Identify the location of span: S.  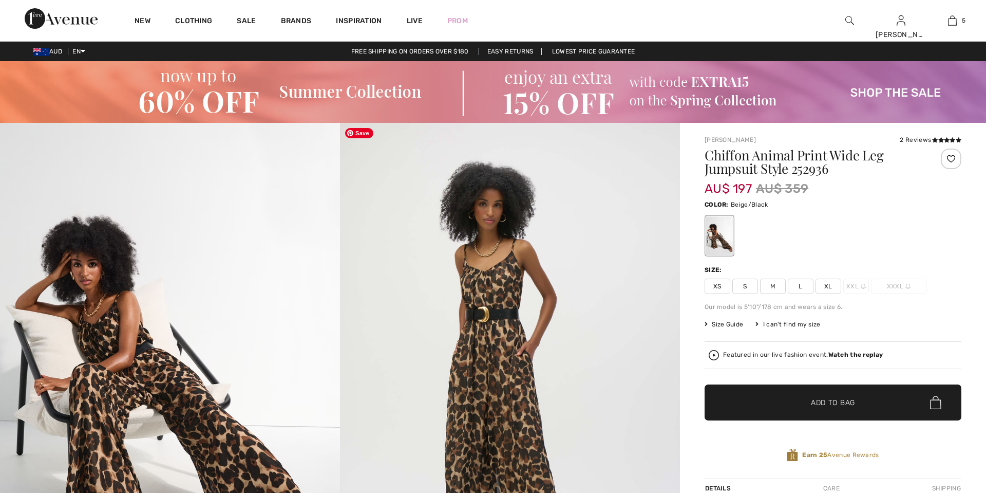
(745, 286).